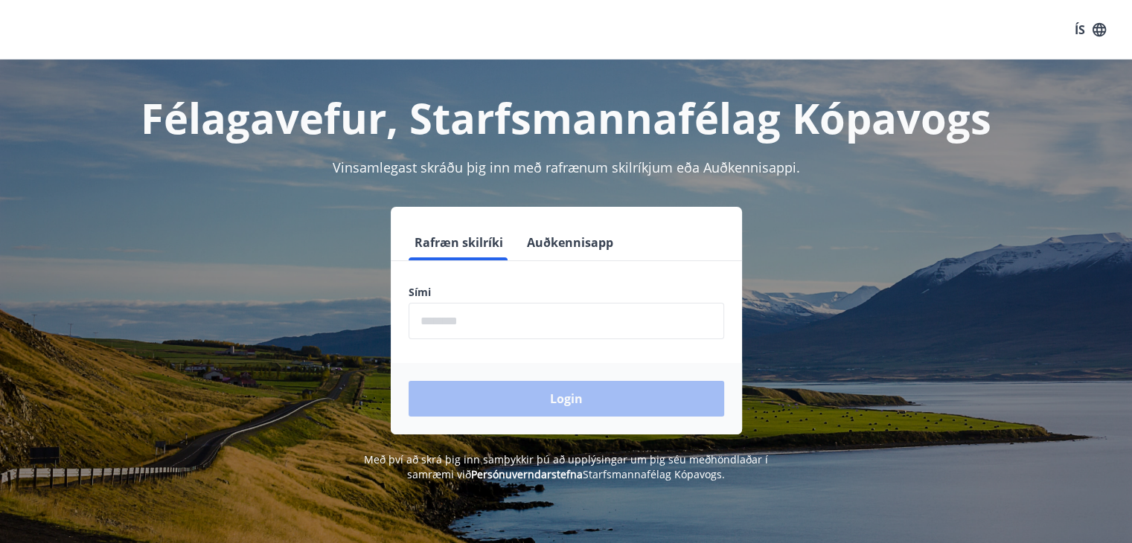 The image size is (1132, 543). Describe the element at coordinates (570, 243) in the screenshot. I see `button: Auðkennisapp` at that location.